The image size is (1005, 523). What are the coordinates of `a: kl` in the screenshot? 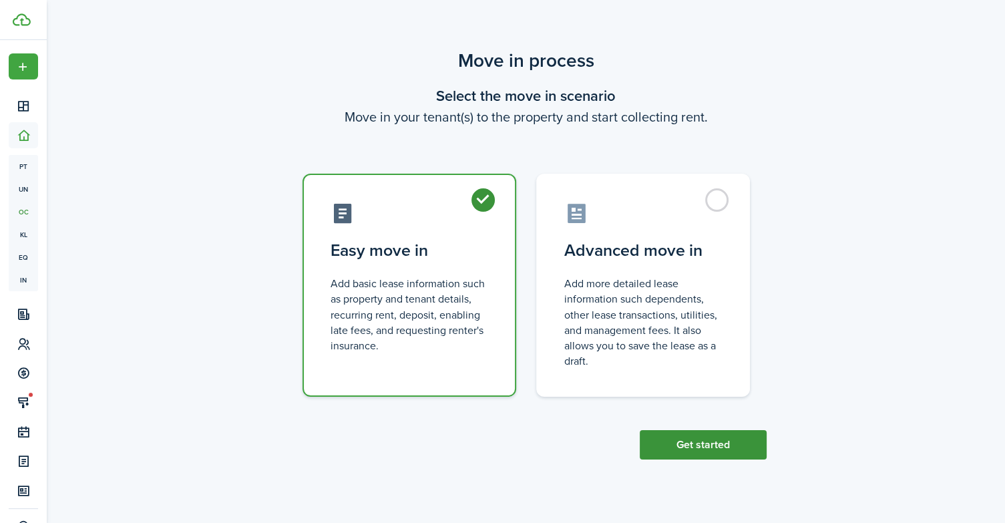 It's located at (23, 234).